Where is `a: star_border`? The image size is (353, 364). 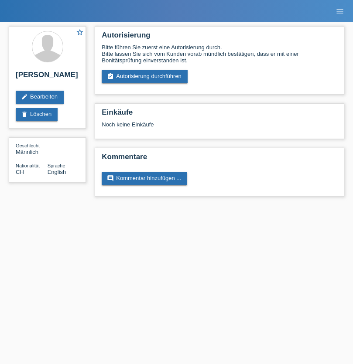 a: star_border is located at coordinates (80, 33).